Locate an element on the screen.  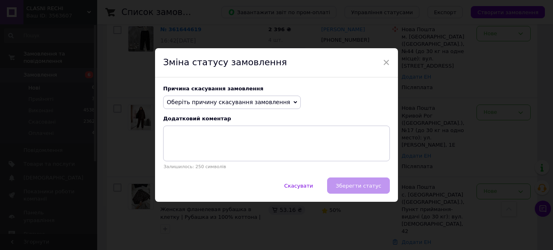
span: Оберіть причину скасування замовлення is located at coordinates (228, 102).